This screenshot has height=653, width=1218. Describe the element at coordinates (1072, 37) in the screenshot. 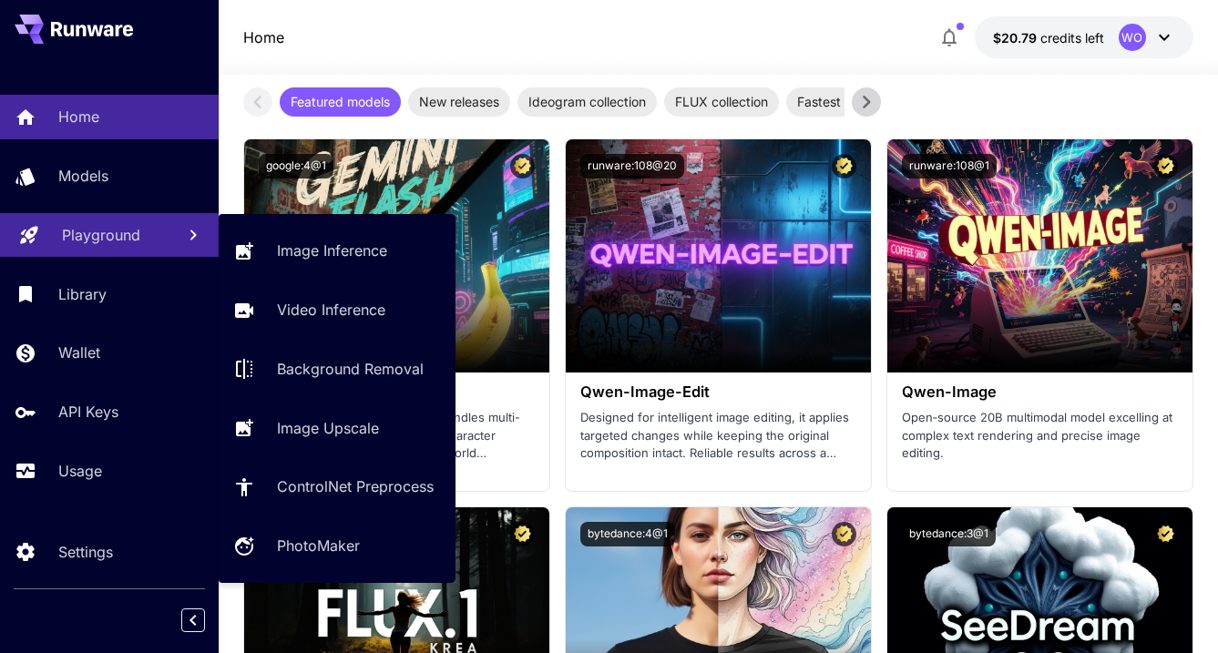

I see `span: credits left` at that location.